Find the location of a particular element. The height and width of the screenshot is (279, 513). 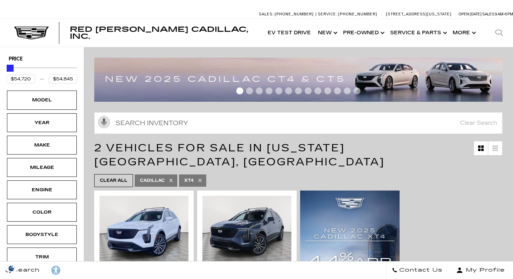

span: 9 AM-6 PM is located at coordinates (504, 14).